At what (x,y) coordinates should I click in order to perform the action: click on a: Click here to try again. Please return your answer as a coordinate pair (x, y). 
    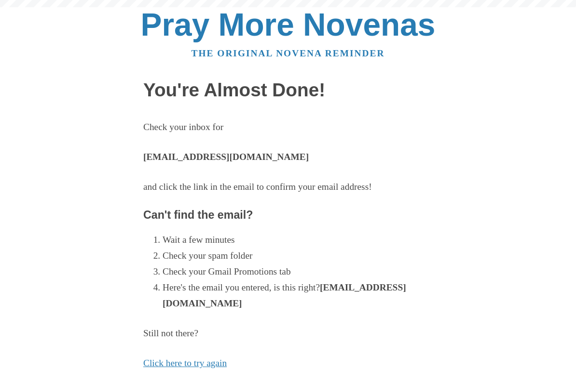
    Looking at the image, I should click on (185, 363).